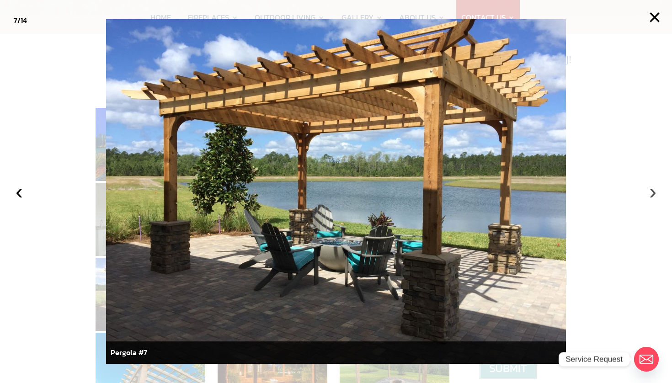 The image size is (672, 383). I want to click on div: Pergola #7, so click(336, 353).